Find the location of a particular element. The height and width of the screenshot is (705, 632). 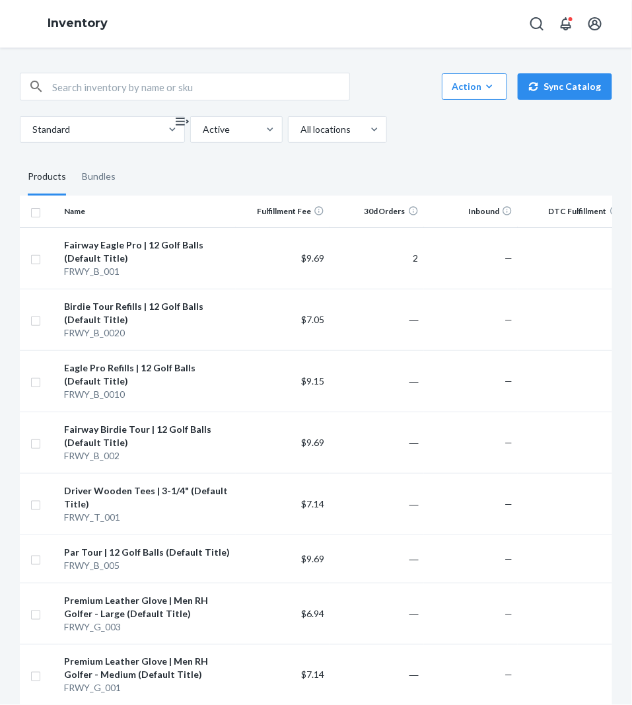

div: Eagle Pro Refills | 12 Golf Balls (Default Title) is located at coordinates (147, 375).